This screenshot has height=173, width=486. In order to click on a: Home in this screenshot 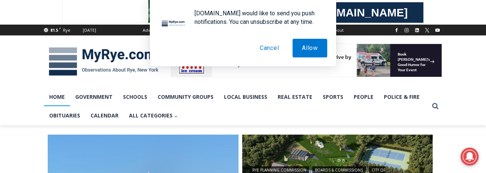, I will do `click(57, 97)`.